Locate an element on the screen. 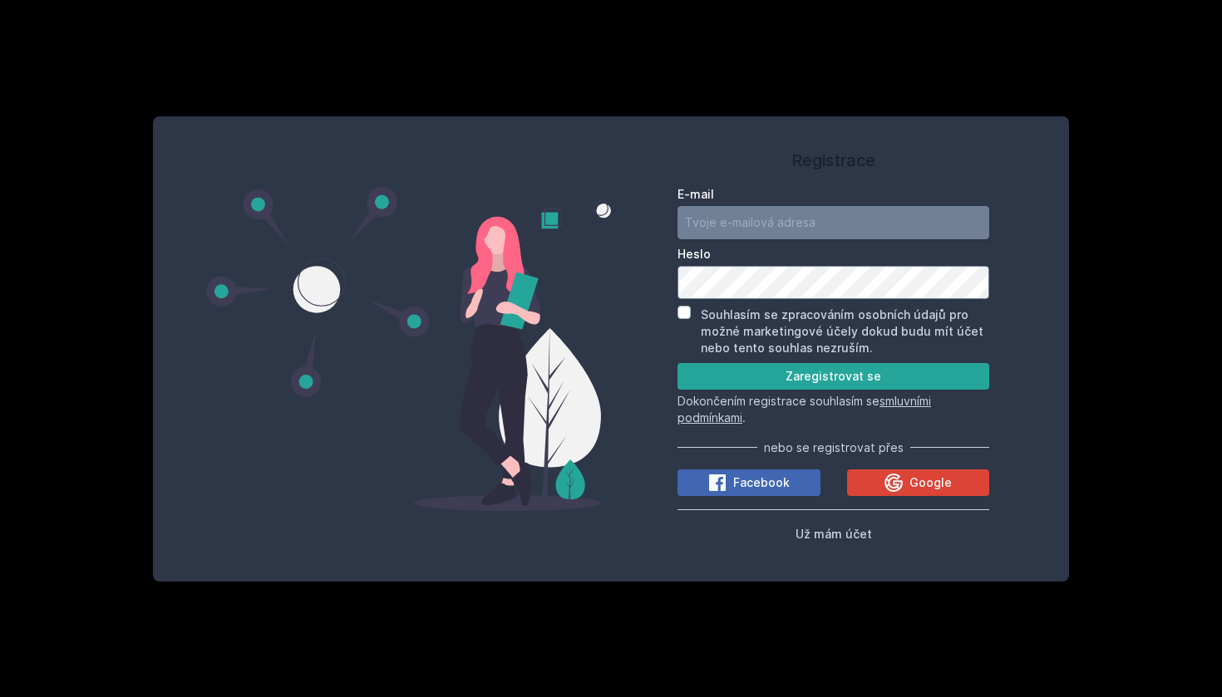 Image resolution: width=1222 pixels, height=697 pixels. span: Už mám účet is located at coordinates (834, 534).